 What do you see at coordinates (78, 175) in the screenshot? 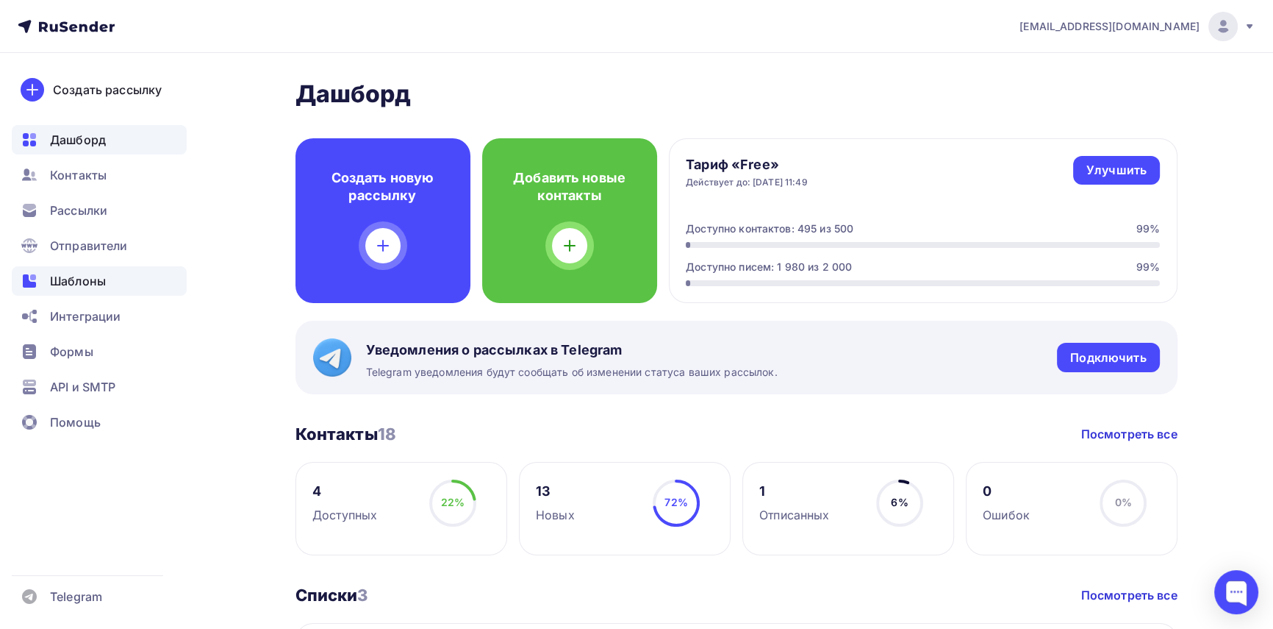
I see `span: Контакты` at bounding box center [78, 175].